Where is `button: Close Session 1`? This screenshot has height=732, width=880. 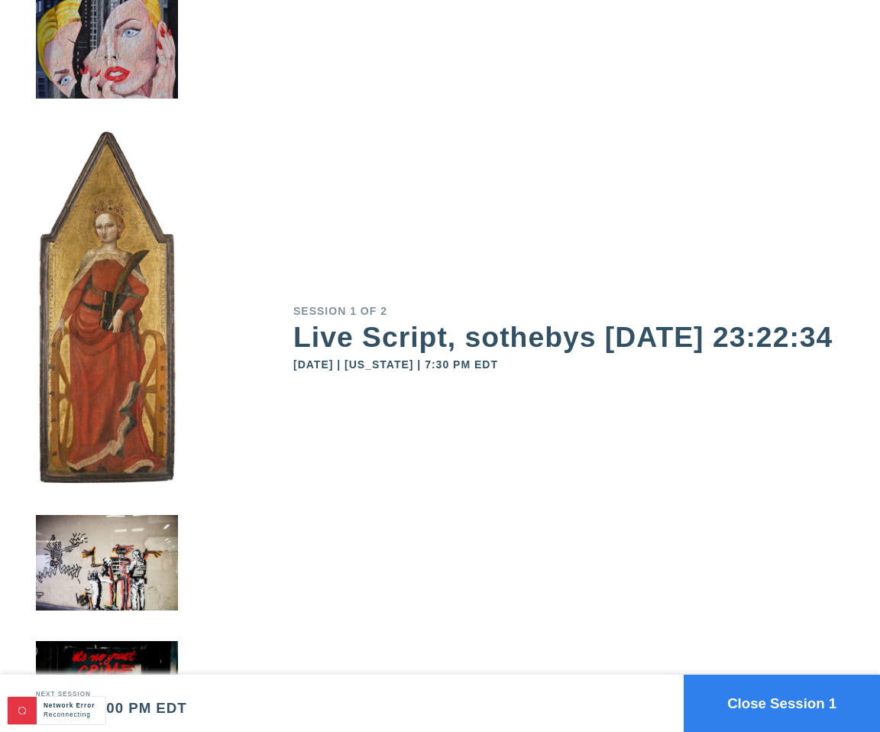
button: Close Session 1 is located at coordinates (781, 703).